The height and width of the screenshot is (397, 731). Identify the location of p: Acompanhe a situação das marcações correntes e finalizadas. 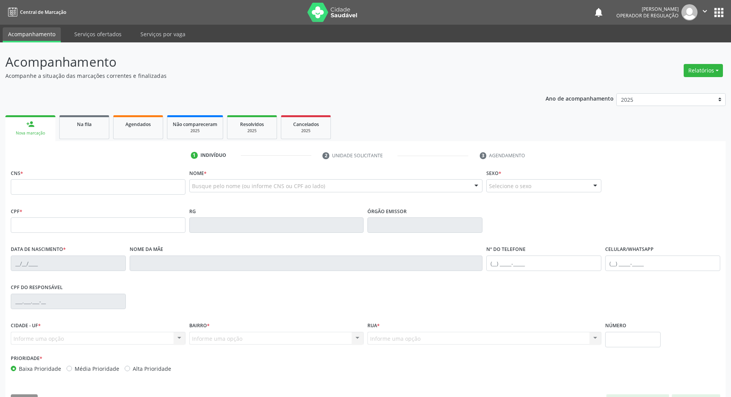
(258, 75).